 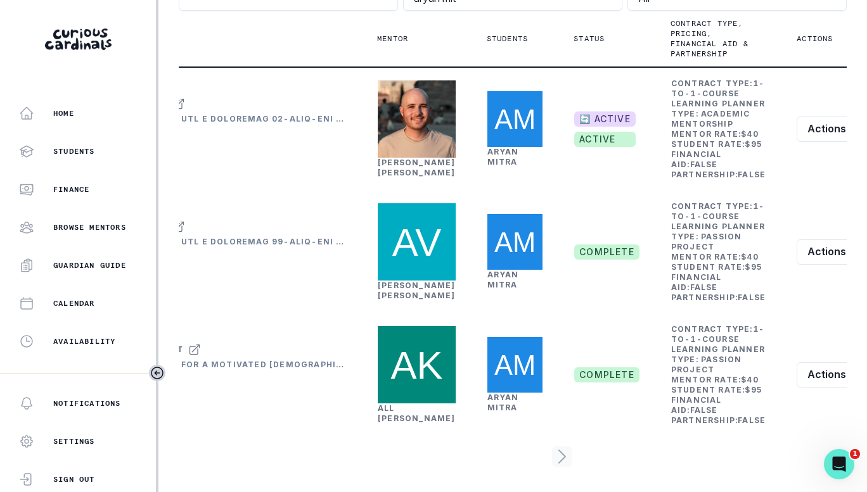 I want to click on p: Actions, so click(x=814, y=39).